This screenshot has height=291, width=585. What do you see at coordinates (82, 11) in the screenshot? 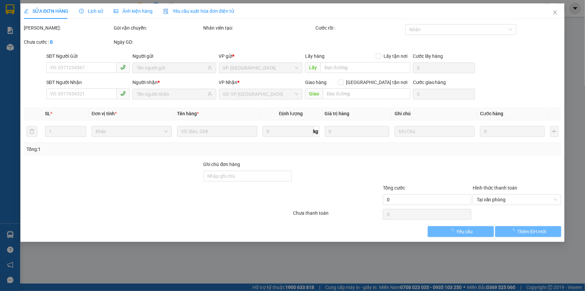
I see `span: clock-circle` at bounding box center [82, 11].